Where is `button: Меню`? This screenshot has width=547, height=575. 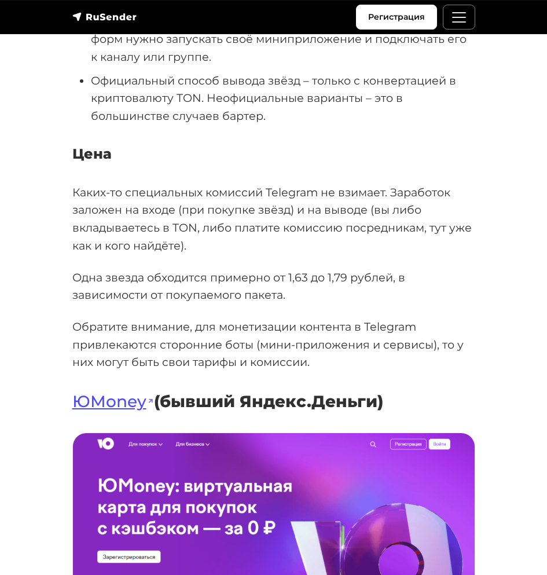
button: Меню is located at coordinates (459, 17).